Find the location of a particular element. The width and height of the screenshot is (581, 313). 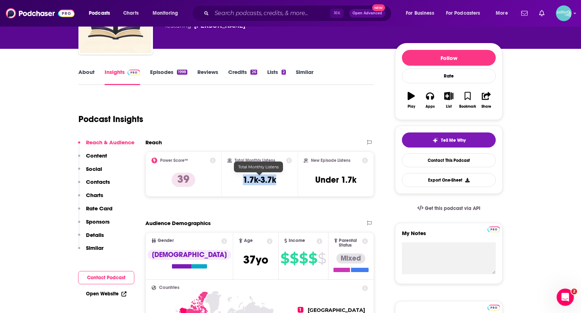

h2: Reach is located at coordinates (154, 142).